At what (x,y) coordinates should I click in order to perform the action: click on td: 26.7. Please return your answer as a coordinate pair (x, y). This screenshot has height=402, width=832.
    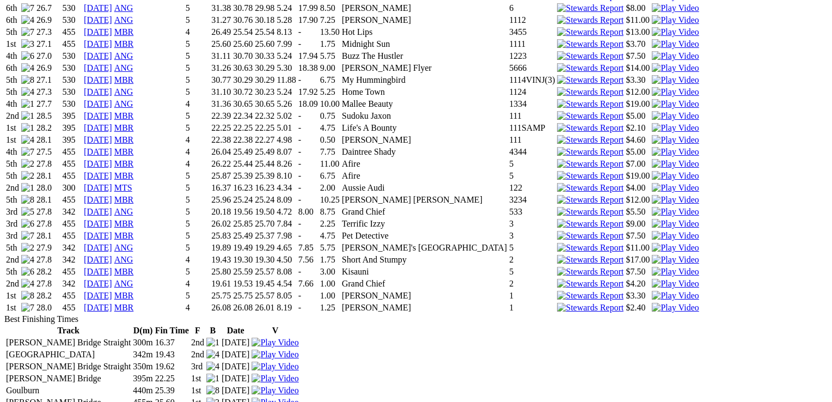
    Looking at the image, I should click on (48, 8).